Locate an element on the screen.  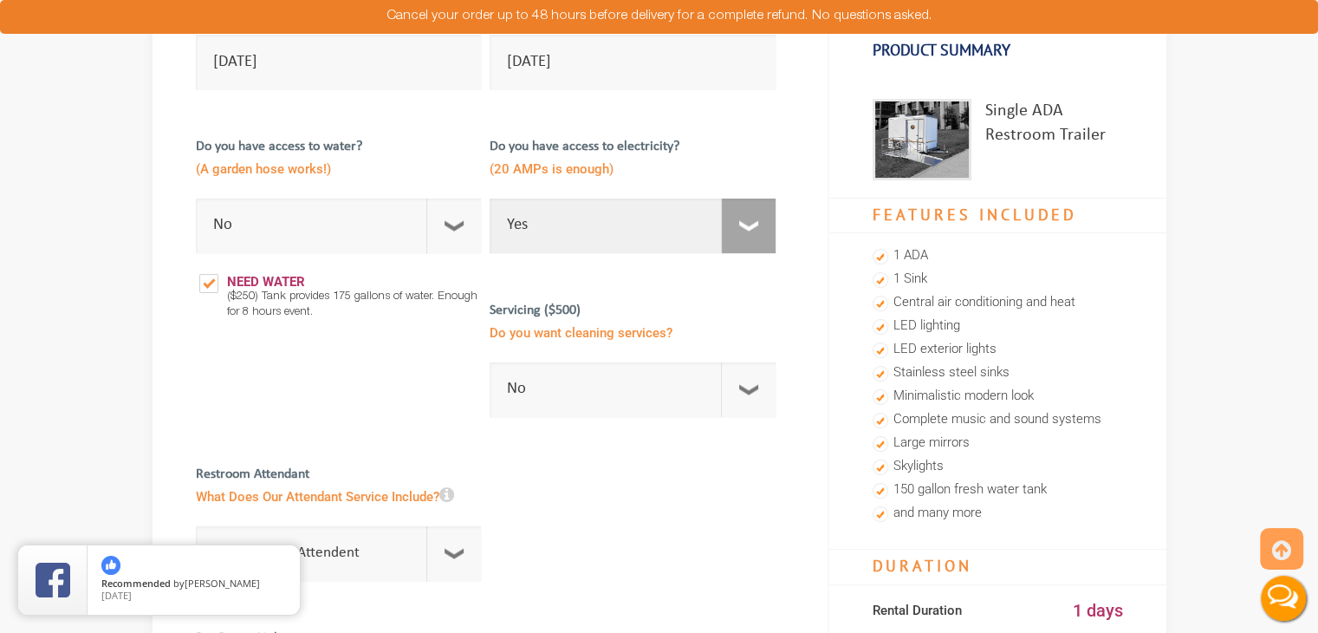
h4: Duration is located at coordinates (997, 567).